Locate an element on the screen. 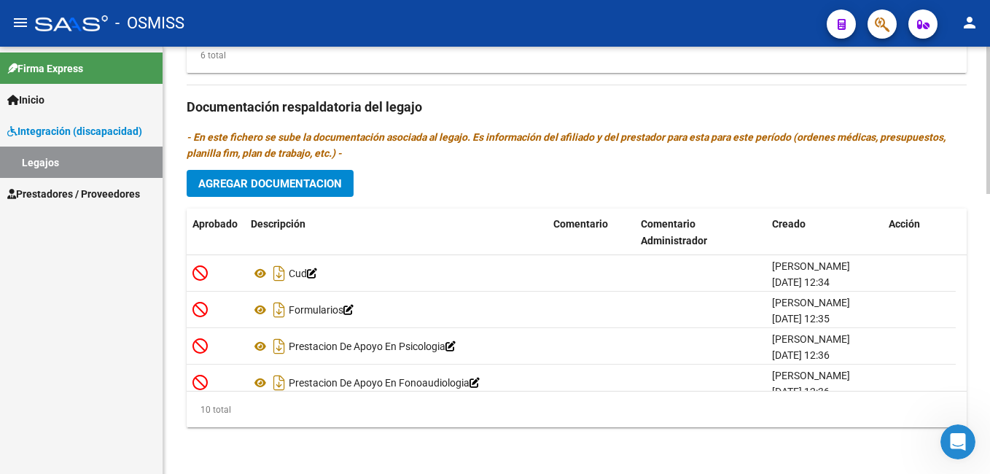 The height and width of the screenshot is (474, 990). span: Firma Express is located at coordinates (45, 69).